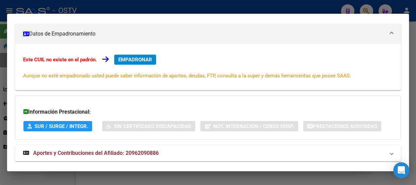 The image size is (416, 185). Describe the element at coordinates (149, 126) in the screenshot. I see `button: Sin Certificado Discapacidad` at that location.